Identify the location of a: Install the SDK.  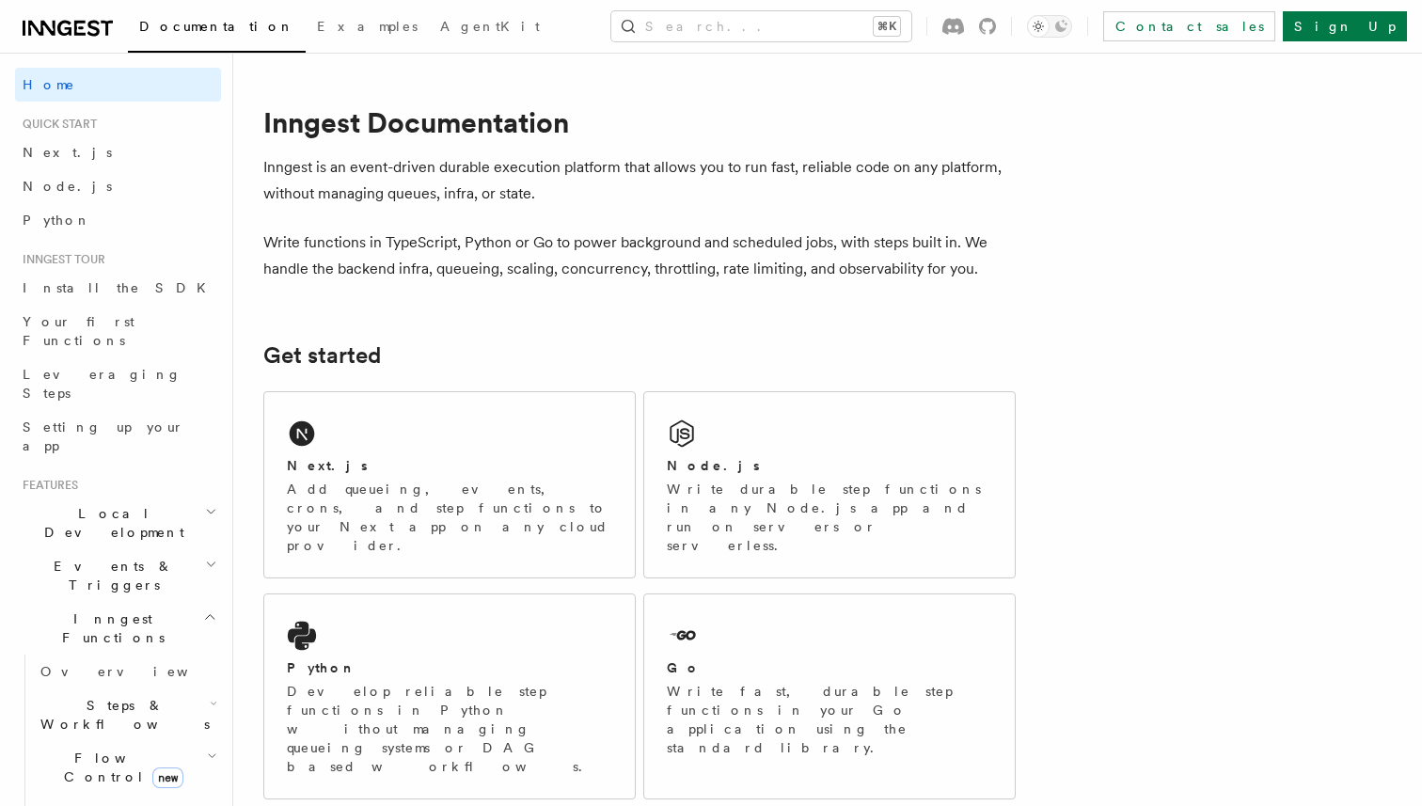
(118, 288).